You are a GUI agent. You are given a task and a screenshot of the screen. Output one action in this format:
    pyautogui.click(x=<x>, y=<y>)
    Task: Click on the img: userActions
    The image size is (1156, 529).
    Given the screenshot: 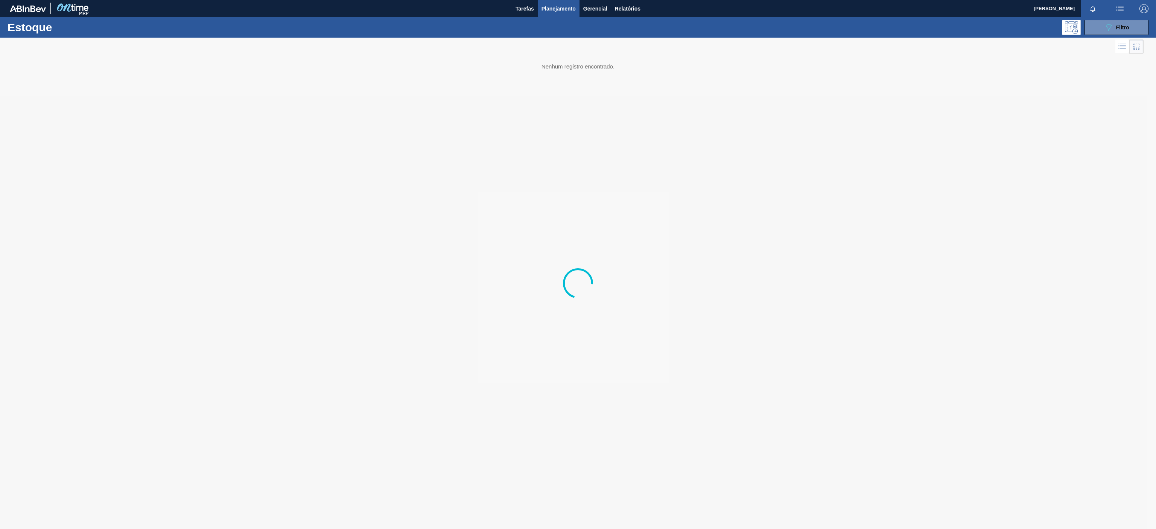 What is the action you would take?
    pyautogui.click(x=1120, y=9)
    